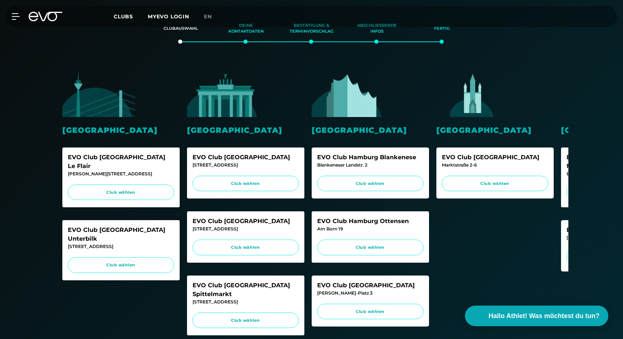  What do you see at coordinates (370, 165) in the screenshot?
I see `div: Blankeneser Landstr. 2` at bounding box center [370, 165].